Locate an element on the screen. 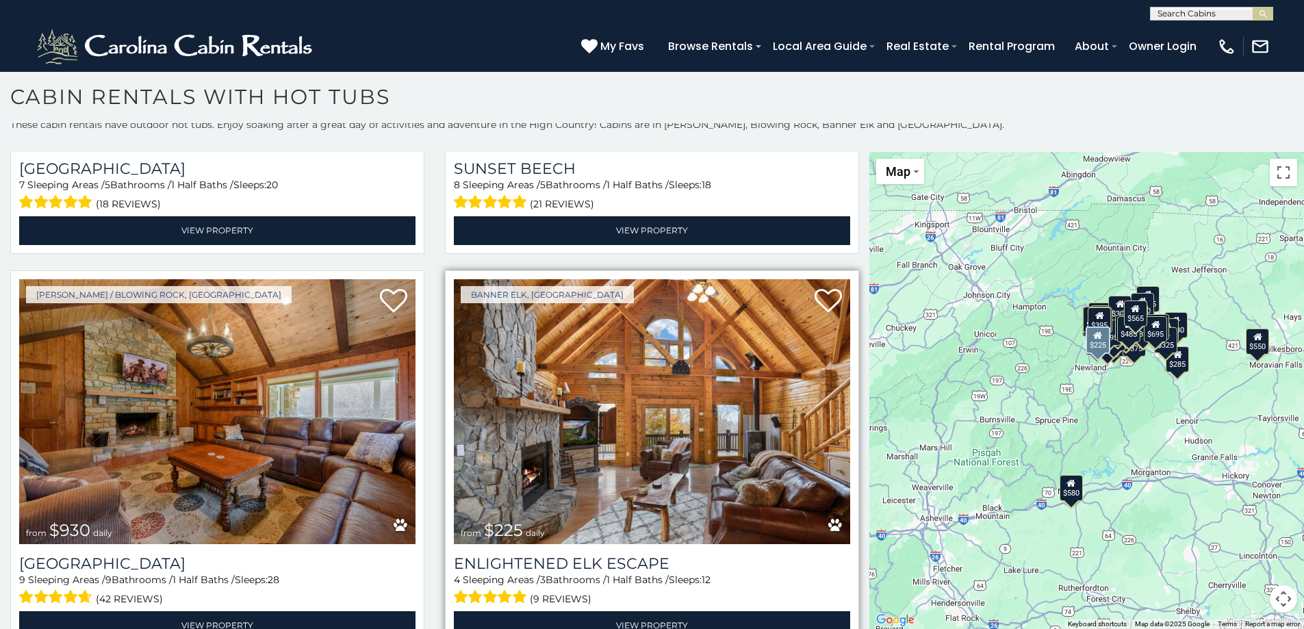  div: $315 is located at coordinates (1095, 319).